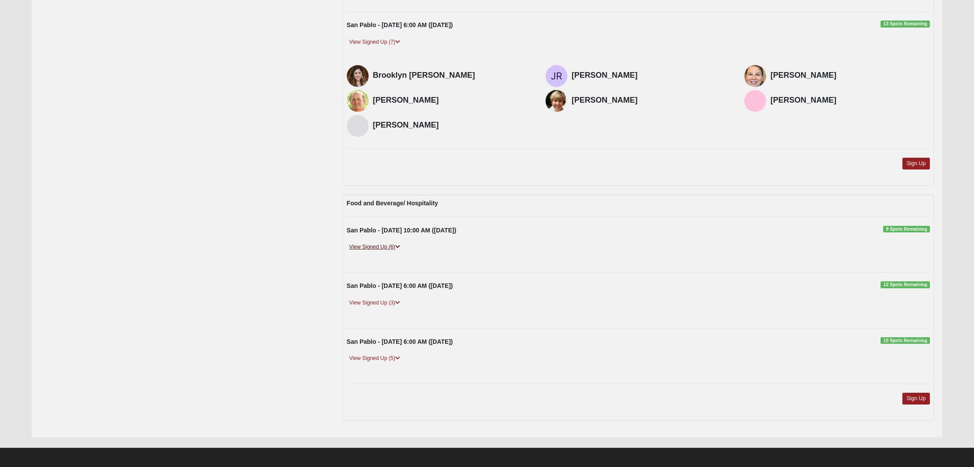 Image resolution: width=974 pixels, height=467 pixels. Describe the element at coordinates (358, 76) in the screenshot. I see `img: Brooklyn Stabile` at that location.